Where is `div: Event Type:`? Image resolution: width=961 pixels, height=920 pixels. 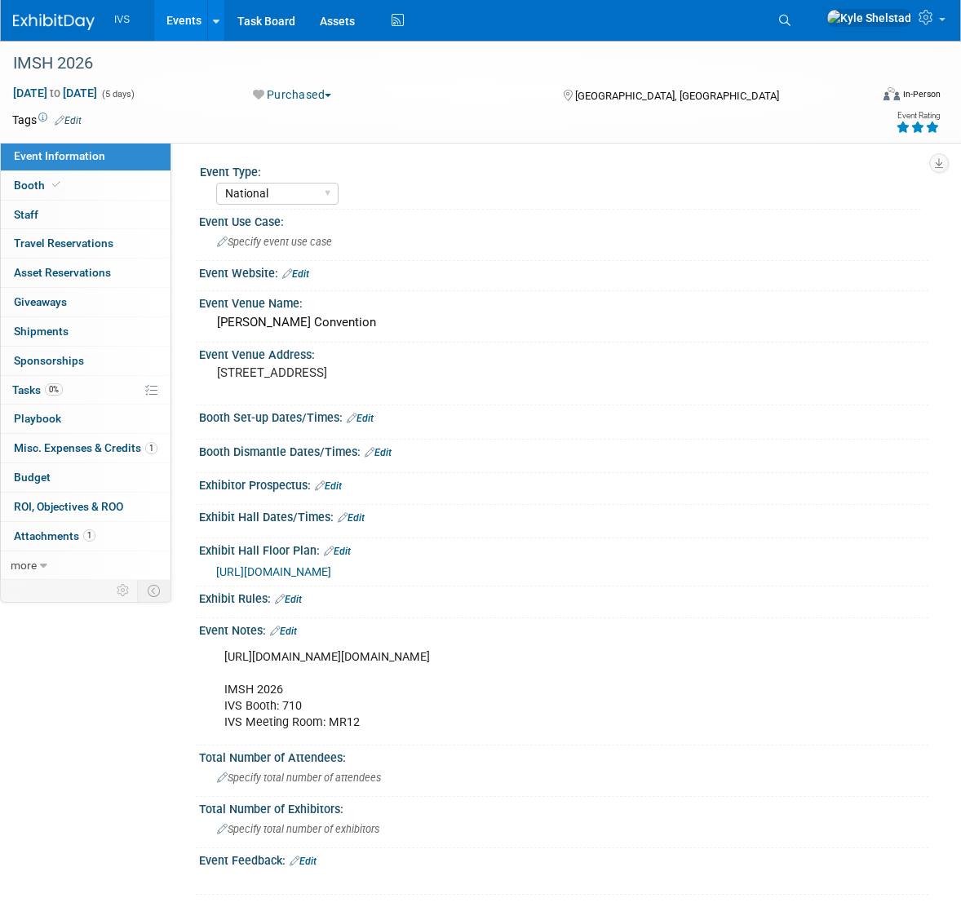
div: Event Type: is located at coordinates (561, 170).